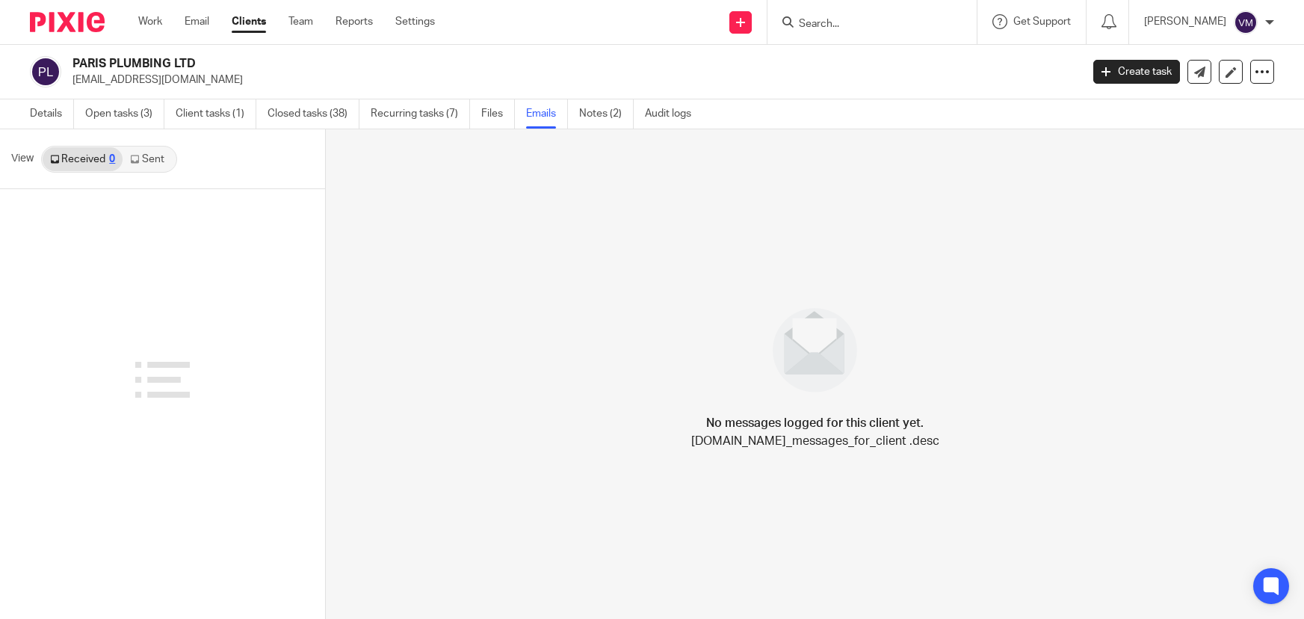 The height and width of the screenshot is (619, 1304). Describe the element at coordinates (150, 22) in the screenshot. I see `a: Work` at that location.